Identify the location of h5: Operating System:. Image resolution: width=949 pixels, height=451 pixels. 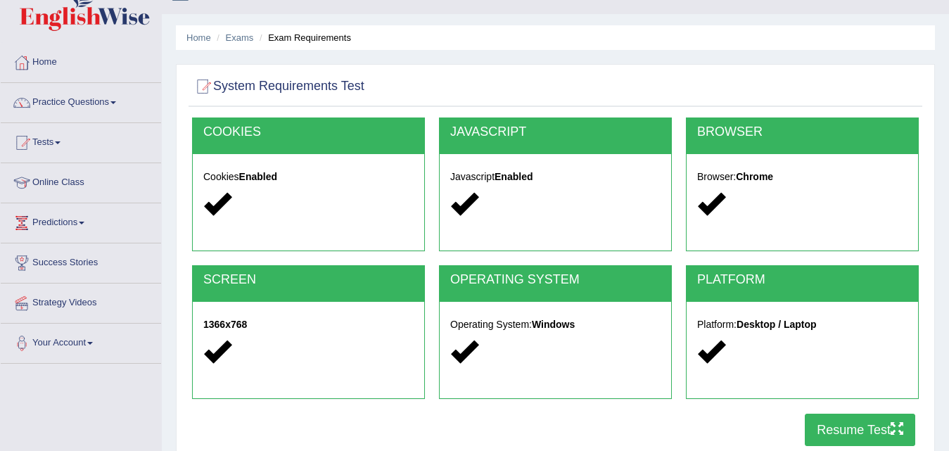
(555, 324).